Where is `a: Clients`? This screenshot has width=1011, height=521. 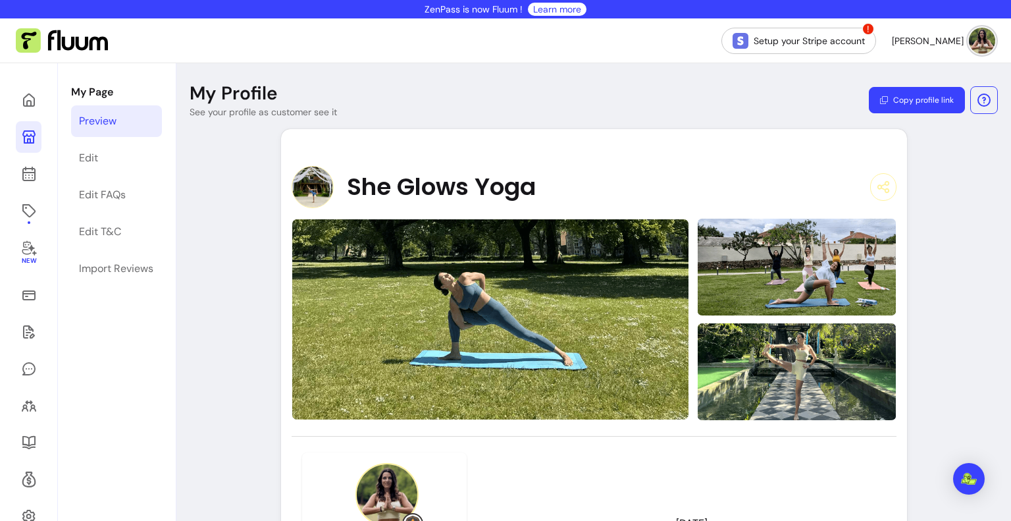
a: Clients is located at coordinates (28, 405).